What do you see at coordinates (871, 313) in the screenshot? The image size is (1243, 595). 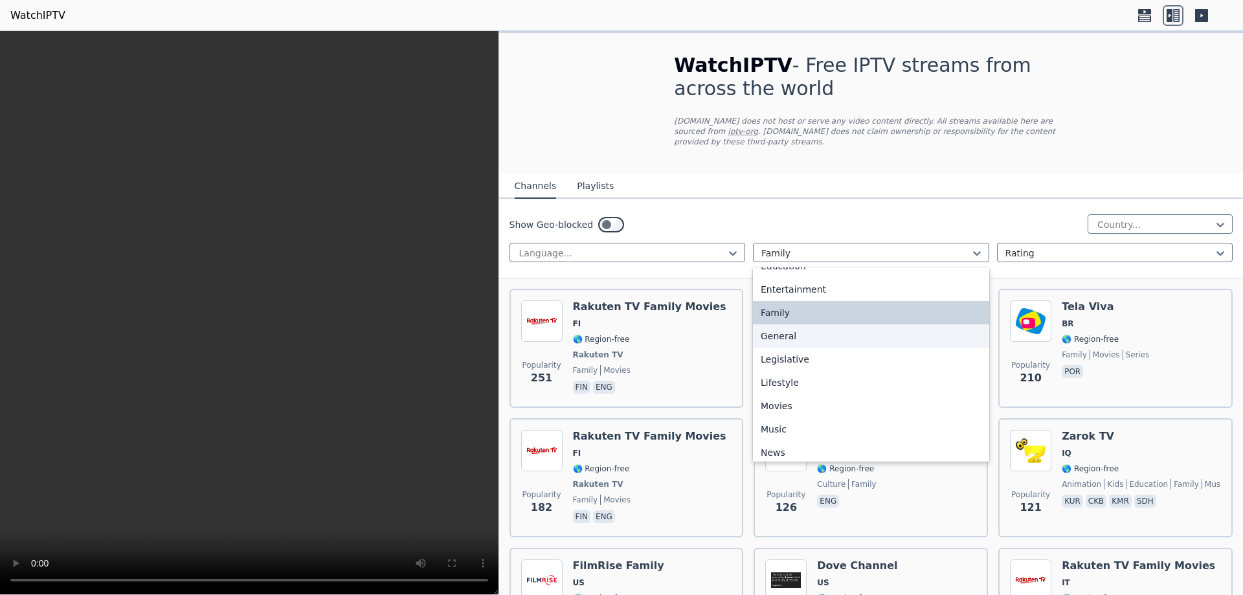 I see `div: Family` at bounding box center [871, 313].